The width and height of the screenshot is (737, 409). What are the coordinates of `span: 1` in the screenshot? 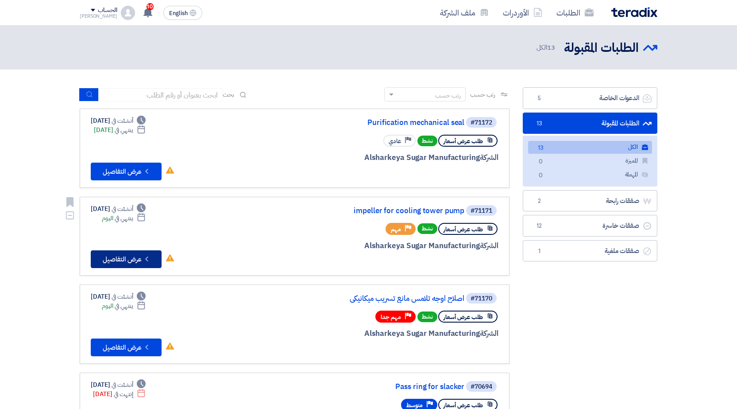 It's located at (539, 251).